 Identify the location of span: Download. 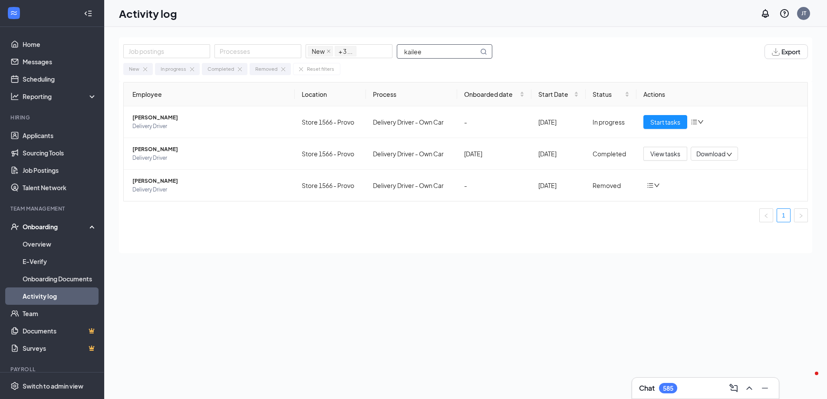
(711, 154).